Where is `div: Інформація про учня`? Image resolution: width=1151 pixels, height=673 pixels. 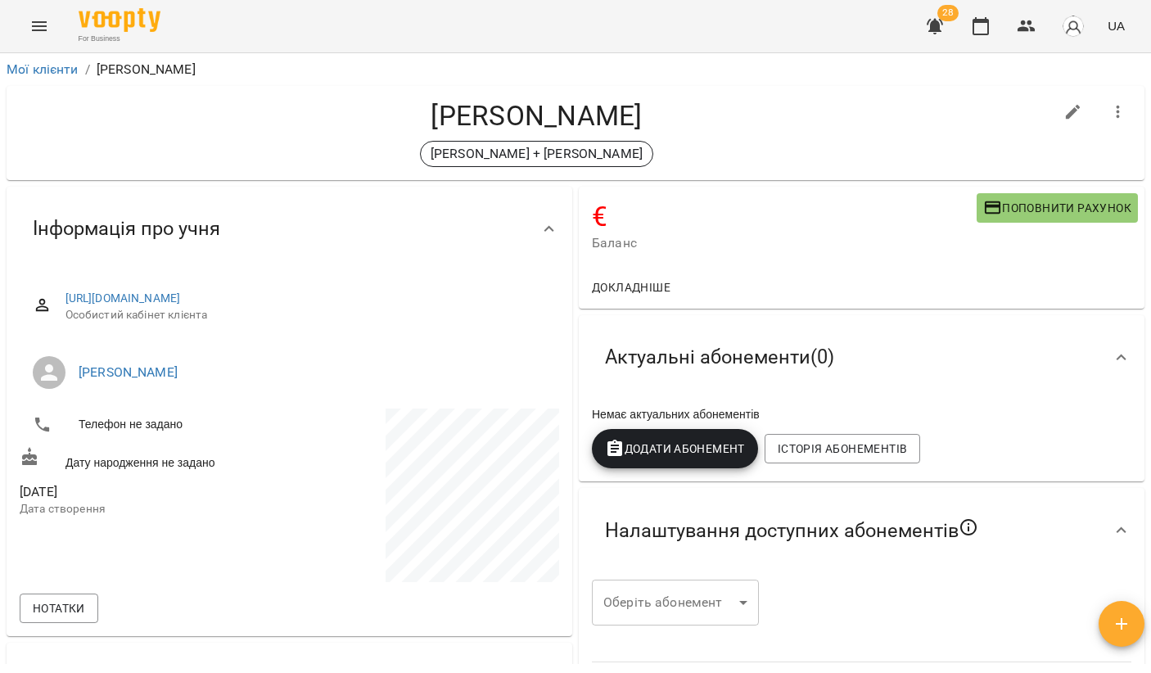 div: Інформація про учня is located at coordinates (289, 228).